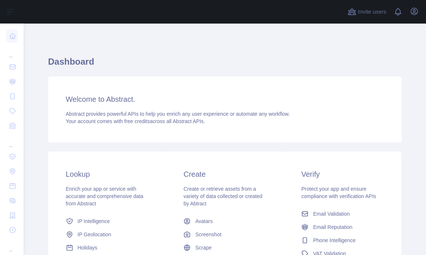 The width and height of the screenshot is (426, 255). Describe the element at coordinates (224, 174) in the screenshot. I see `h3: Create` at that location.